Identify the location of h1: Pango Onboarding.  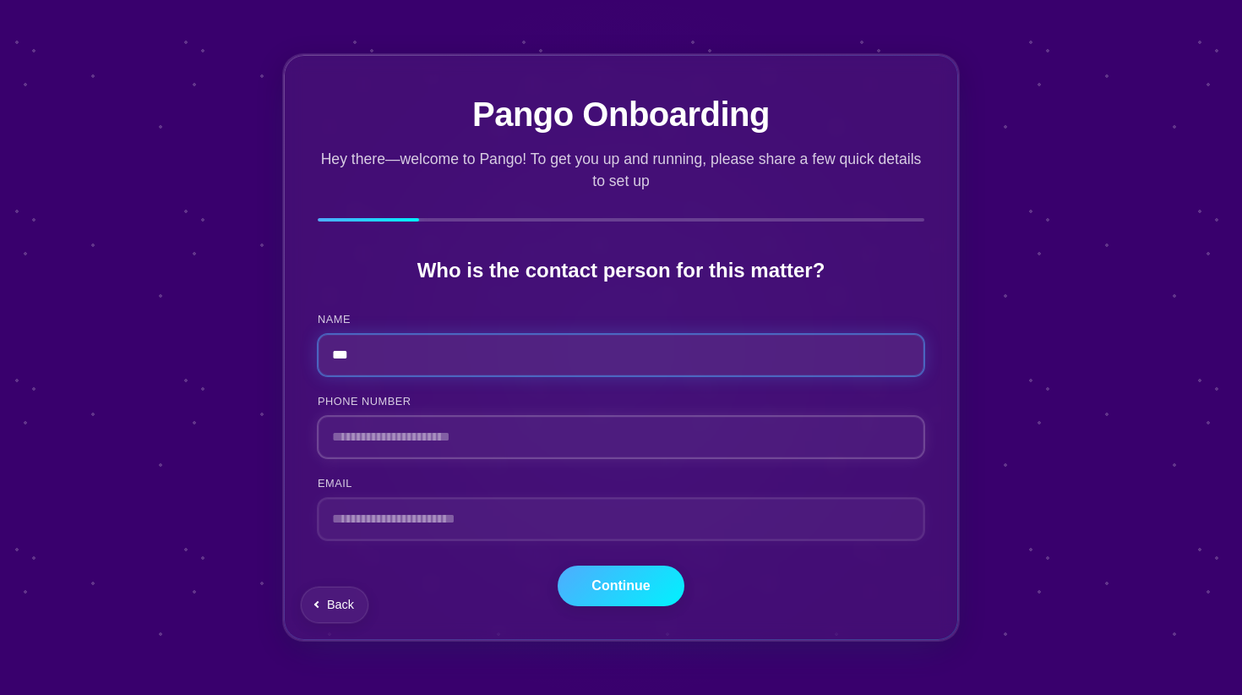
(621, 114).